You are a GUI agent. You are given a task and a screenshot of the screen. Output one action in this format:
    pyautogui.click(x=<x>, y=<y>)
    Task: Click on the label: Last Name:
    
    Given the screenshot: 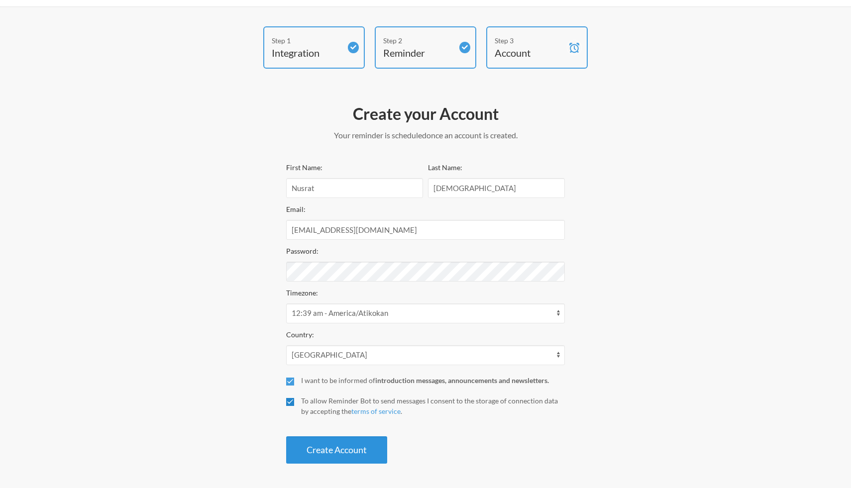 What is the action you would take?
    pyautogui.click(x=445, y=167)
    